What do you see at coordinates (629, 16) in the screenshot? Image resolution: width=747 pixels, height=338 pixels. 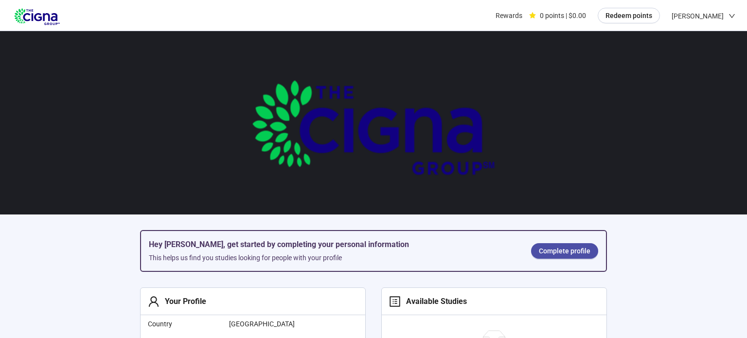 I see `button: Redeem points` at bounding box center [629, 16].